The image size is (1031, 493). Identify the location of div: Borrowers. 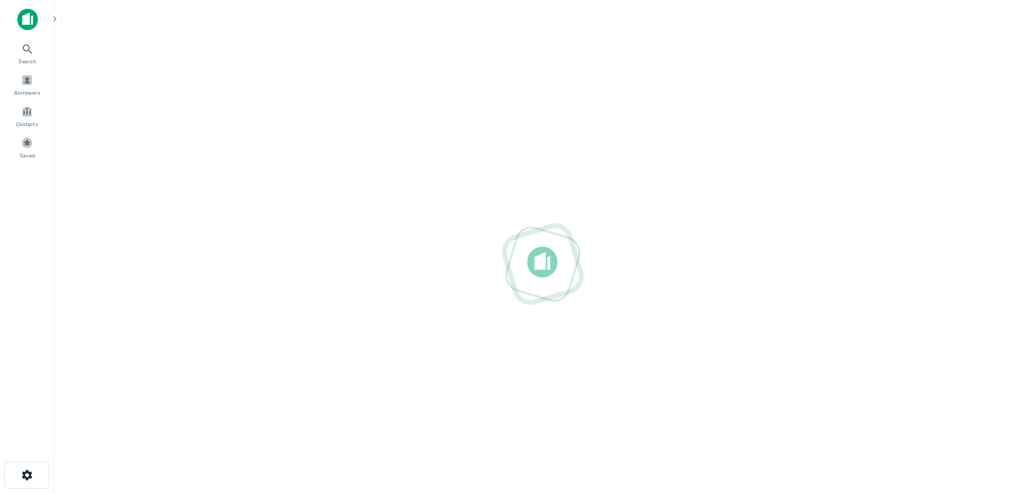
(27, 84).